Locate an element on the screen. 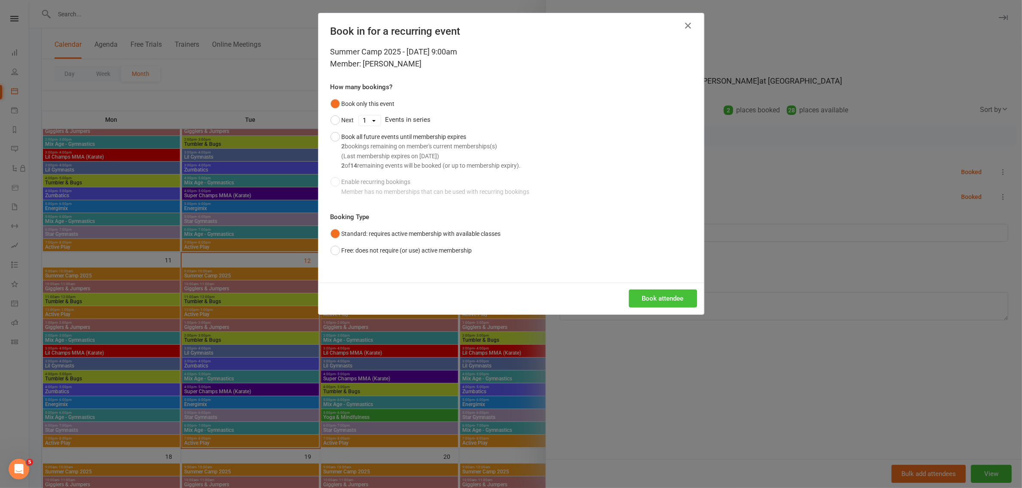 The image size is (1022, 488). button: Standard: requires active membership with available classes is located at coordinates (415, 234).